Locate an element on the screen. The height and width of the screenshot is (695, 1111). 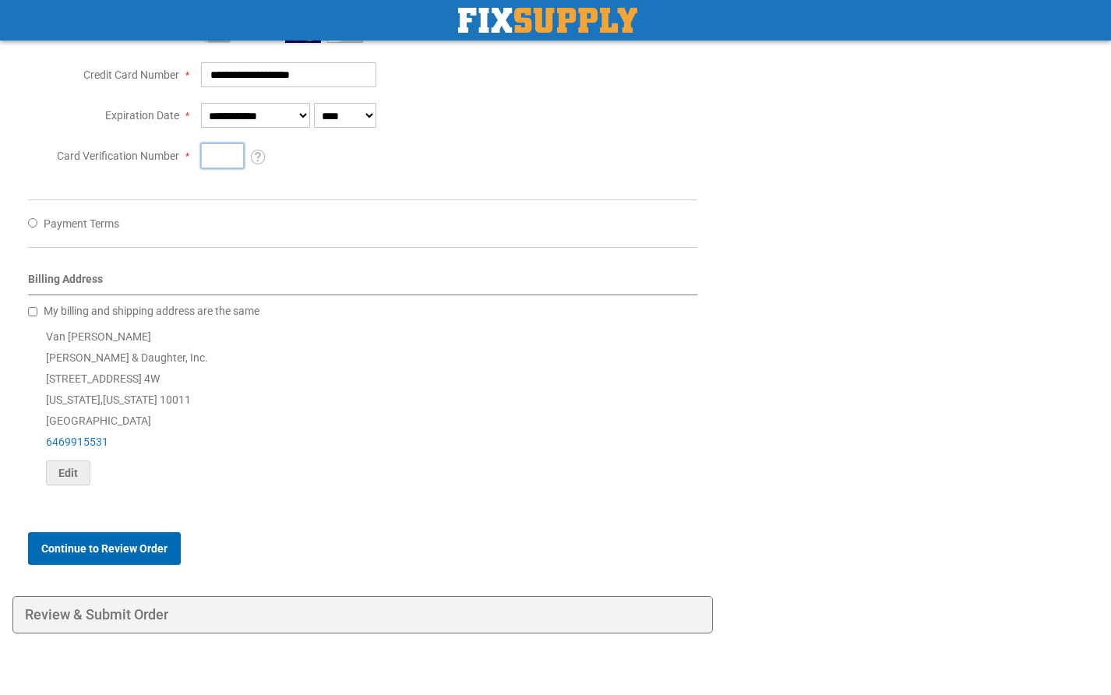
a: 6469915531 is located at coordinates (77, 442).